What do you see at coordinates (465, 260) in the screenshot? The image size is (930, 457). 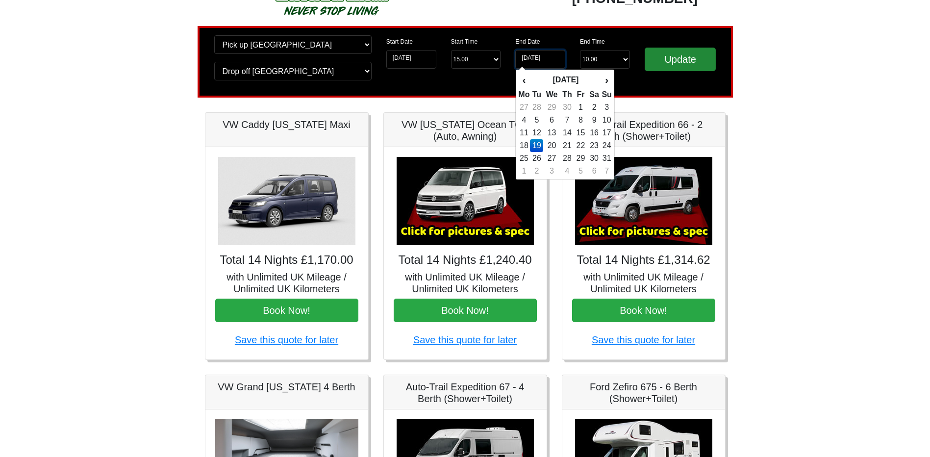 I see `h4: Total 14 Nights £1,240.40` at bounding box center [465, 260].